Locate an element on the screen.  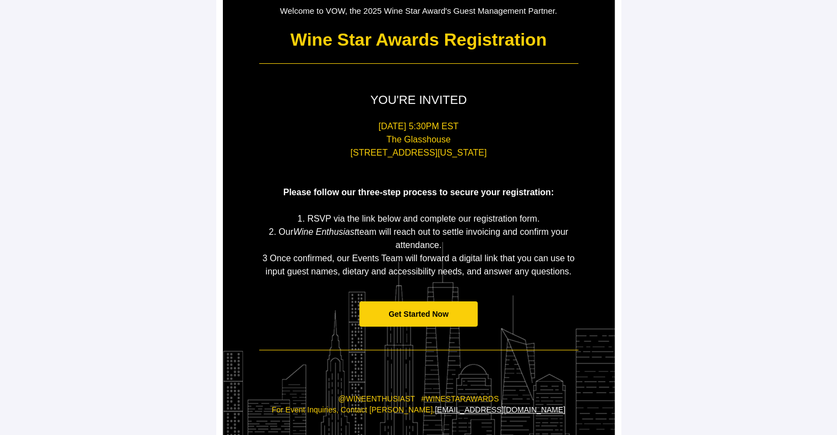
span: Get Started Now is located at coordinates (418, 314).